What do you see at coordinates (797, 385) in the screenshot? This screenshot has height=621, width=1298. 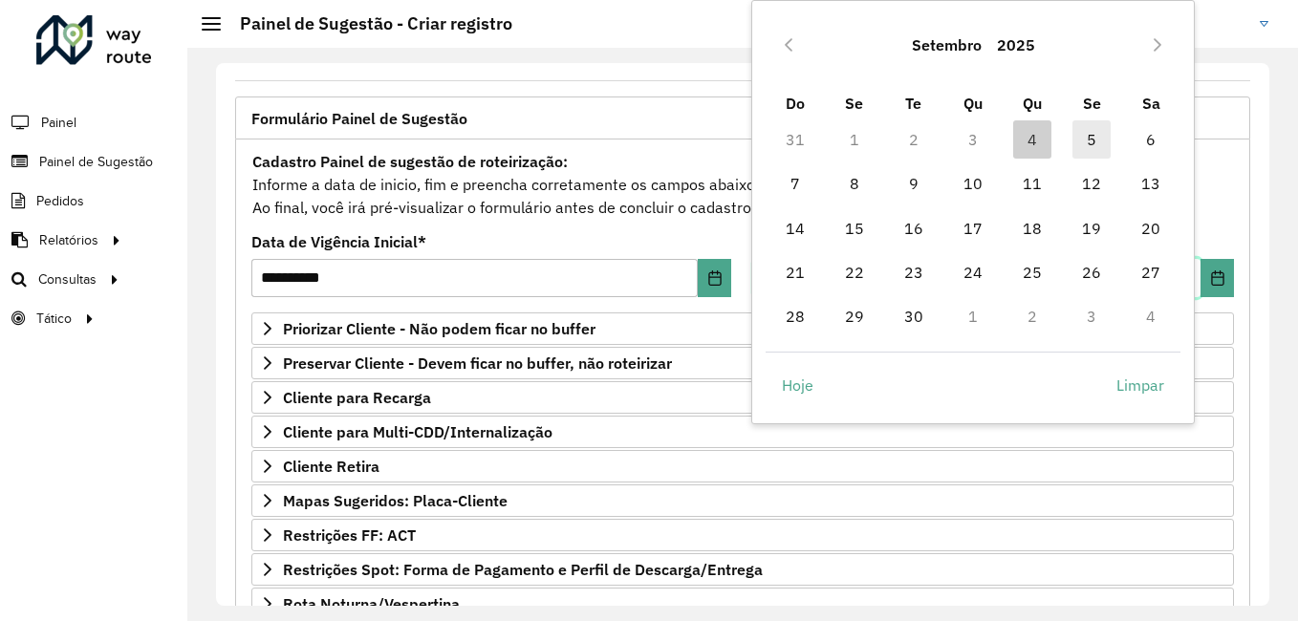 I see `button: Hoje` at bounding box center [797, 385].